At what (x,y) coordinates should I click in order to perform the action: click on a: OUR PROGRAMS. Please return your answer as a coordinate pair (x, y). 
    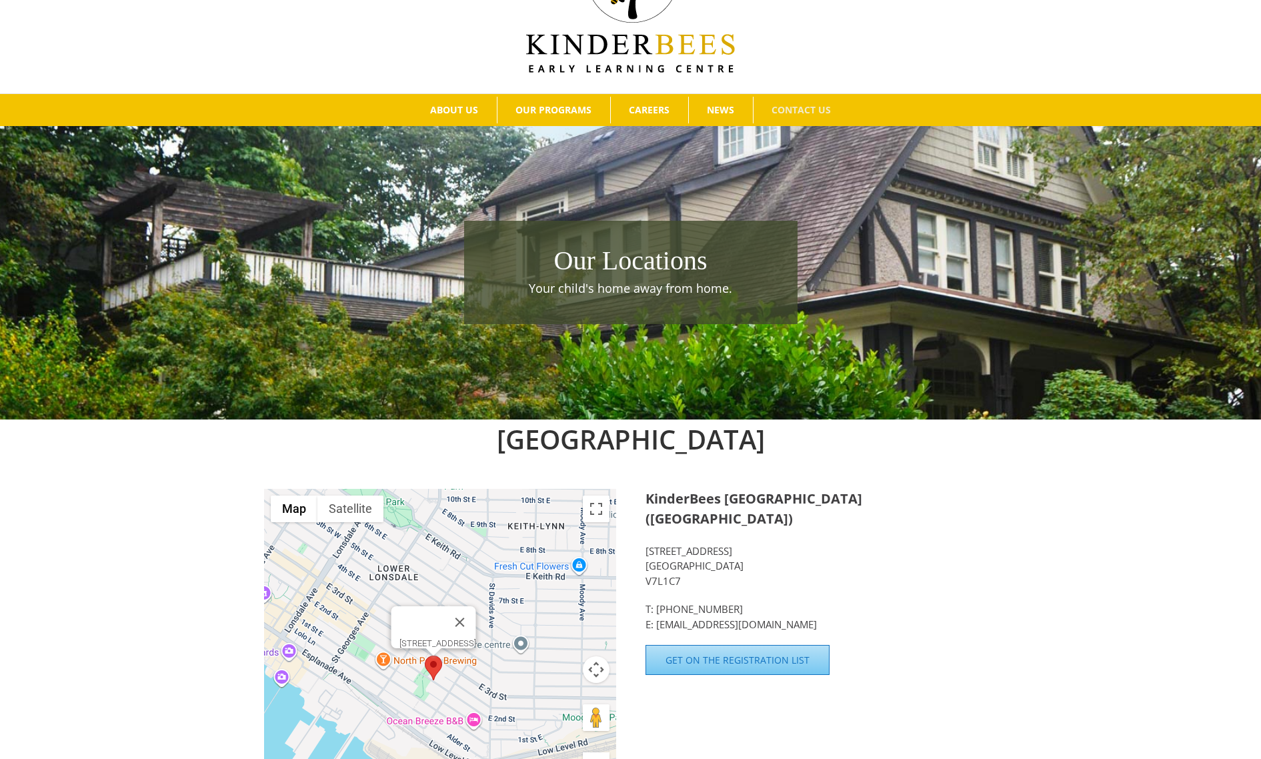
    Looking at the image, I should click on (553, 110).